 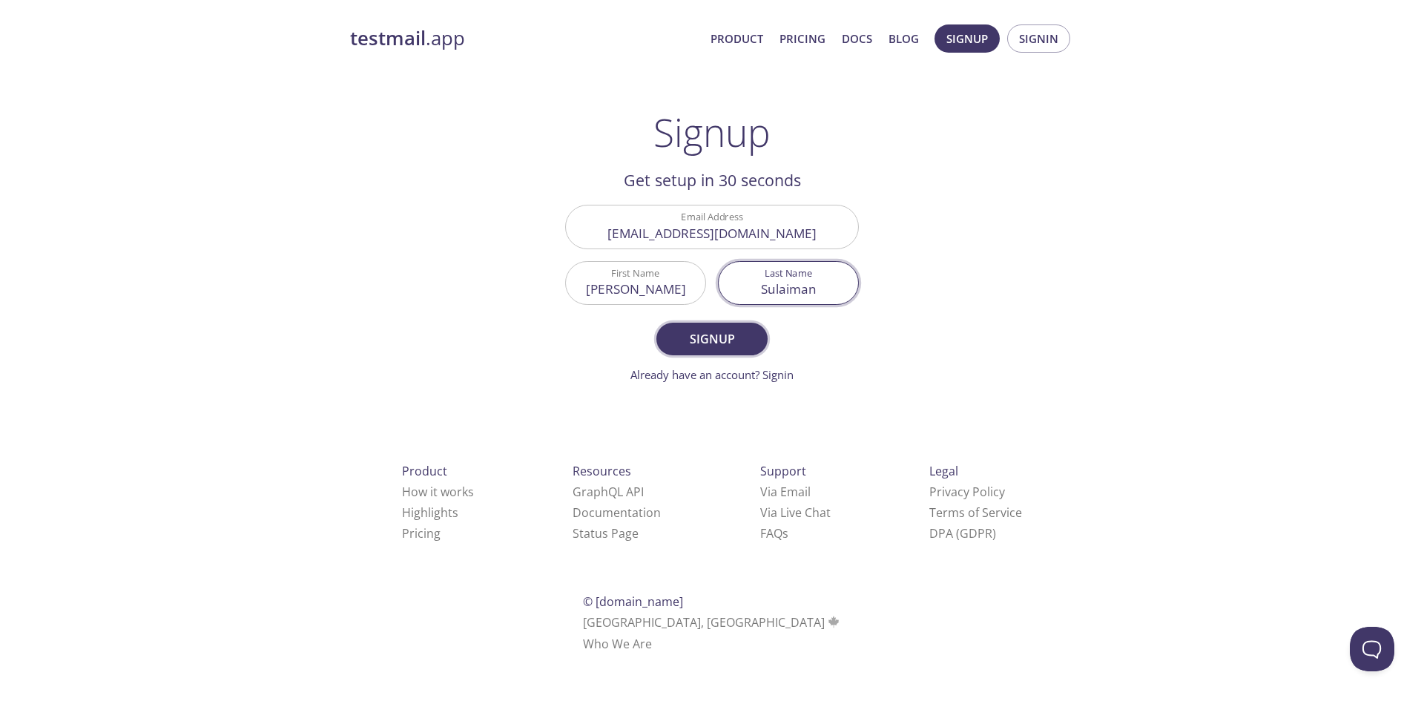 What do you see at coordinates (962, 533) in the screenshot?
I see `a: DPA (GDPR)` at bounding box center [962, 533].